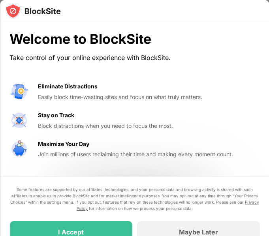 The width and height of the screenshot is (269, 236). Describe the element at coordinates (19, 120) in the screenshot. I see `img: value-focus.svg` at that location.